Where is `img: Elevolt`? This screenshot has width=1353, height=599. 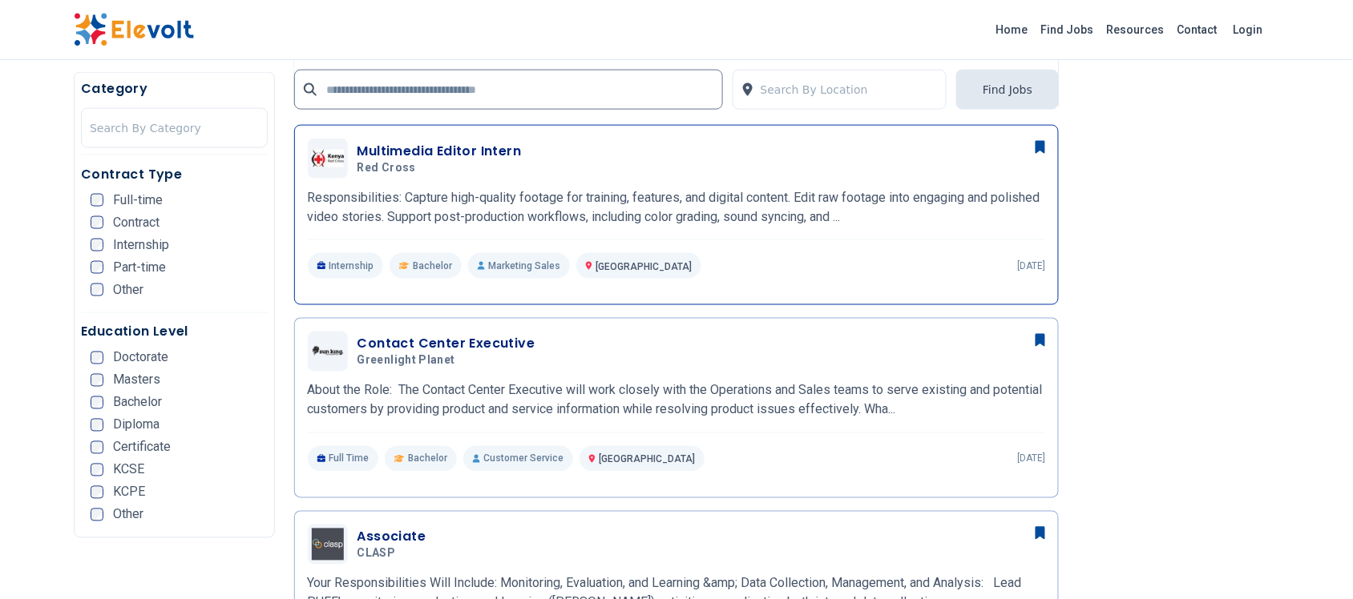 img: Elevolt is located at coordinates (134, 30).